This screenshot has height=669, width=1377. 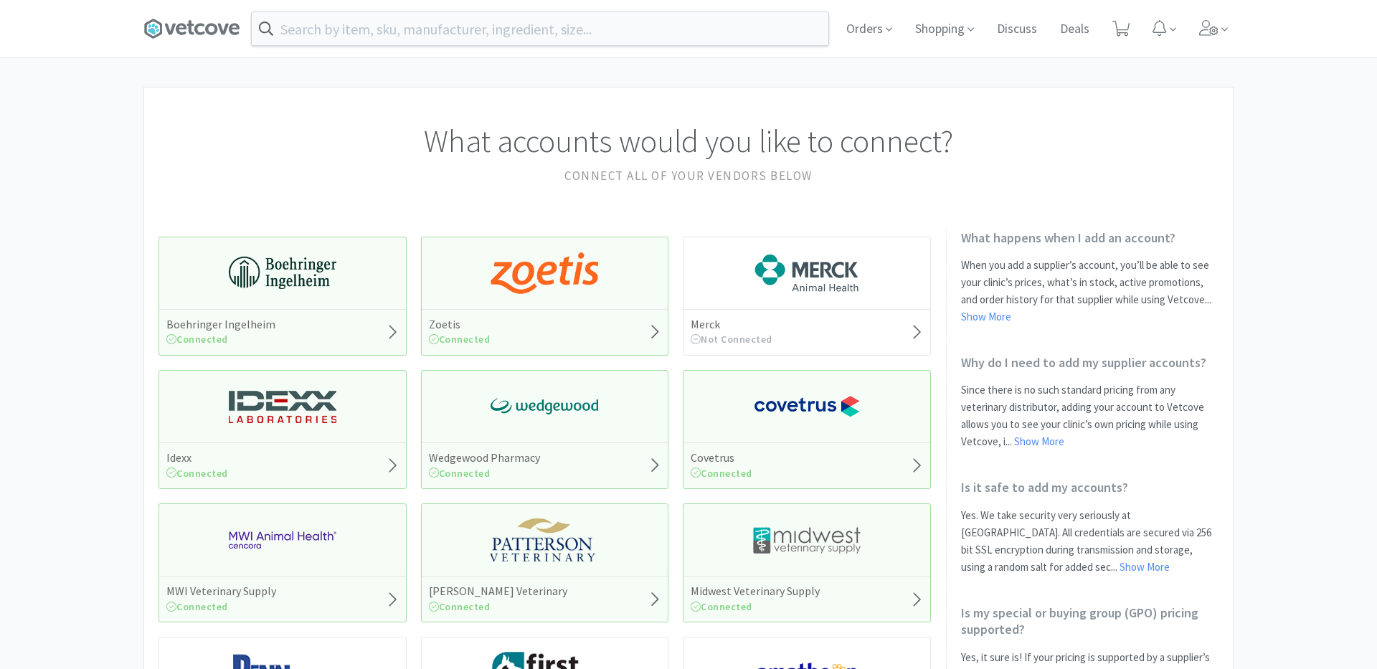 I want to click on img: a673e5ab4e5e497494167fe422e9a3ab.png, so click(x=544, y=273).